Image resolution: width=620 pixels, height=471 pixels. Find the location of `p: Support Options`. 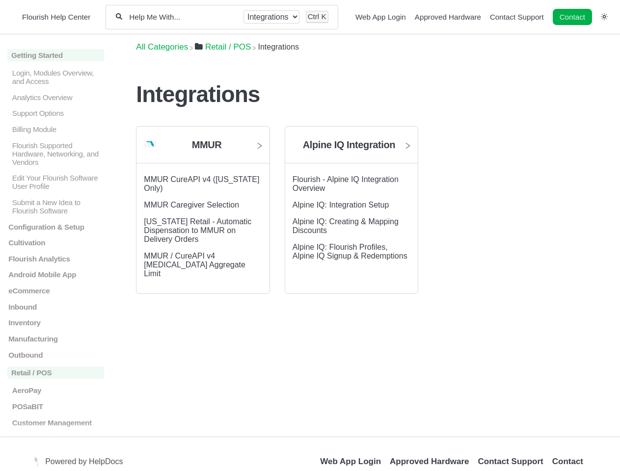

p: Support Options is located at coordinates (58, 113).